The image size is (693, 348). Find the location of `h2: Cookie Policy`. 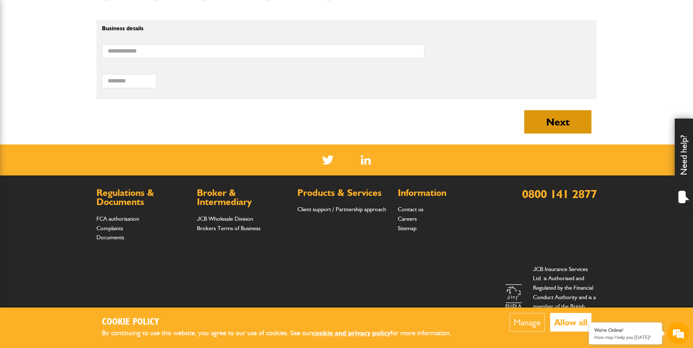

h2: Cookie Policy is located at coordinates (283, 322).